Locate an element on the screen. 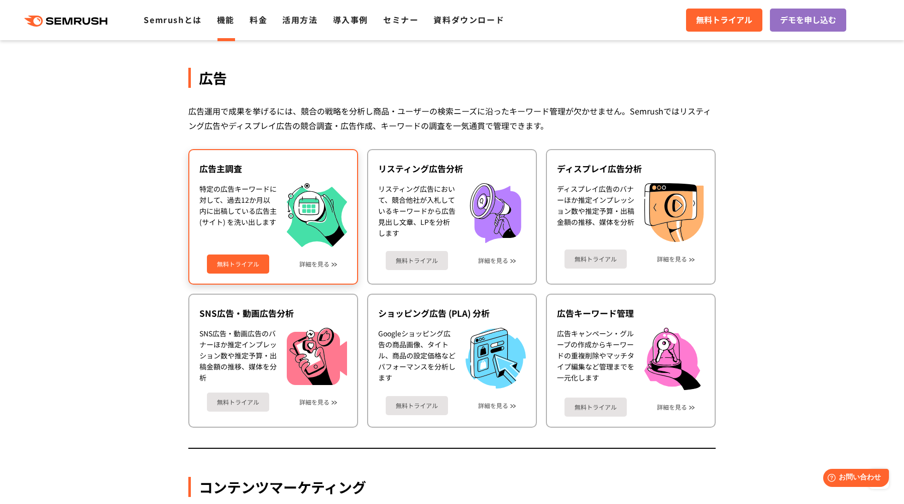 The width and height of the screenshot is (904, 504). div: 広告キャンペーン・グループの作成からキーワードの重複削除やマッチタイプ編集など管理までを一元化します is located at coordinates (596, 359).